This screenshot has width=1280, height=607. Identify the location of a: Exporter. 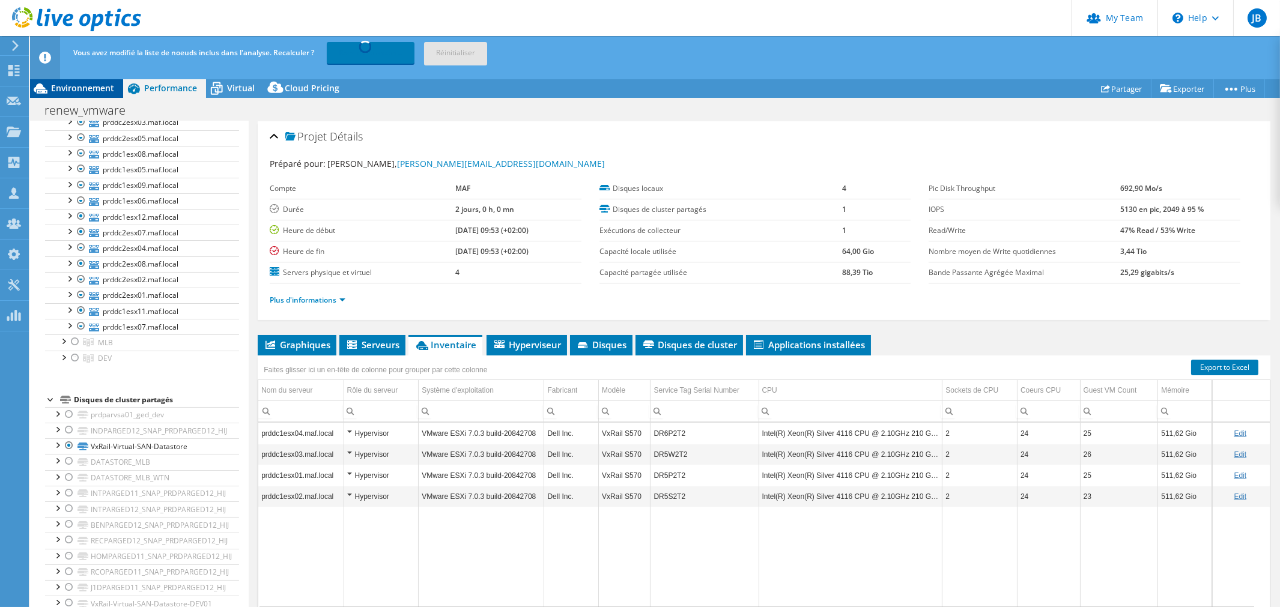
(1182, 88).